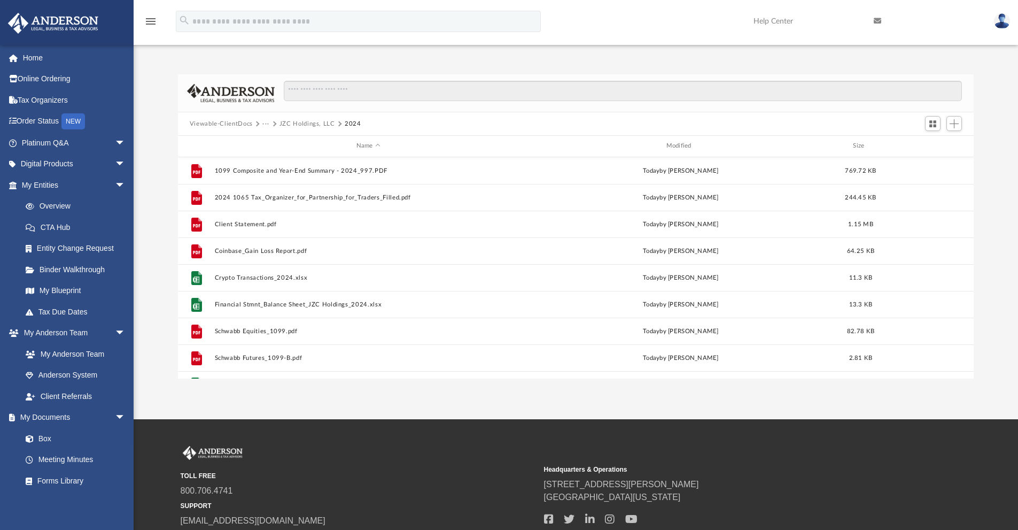 This screenshot has width=1018, height=530. Describe the element at coordinates (368, 224) in the screenshot. I see `button: Client Statement.pdf` at that location.